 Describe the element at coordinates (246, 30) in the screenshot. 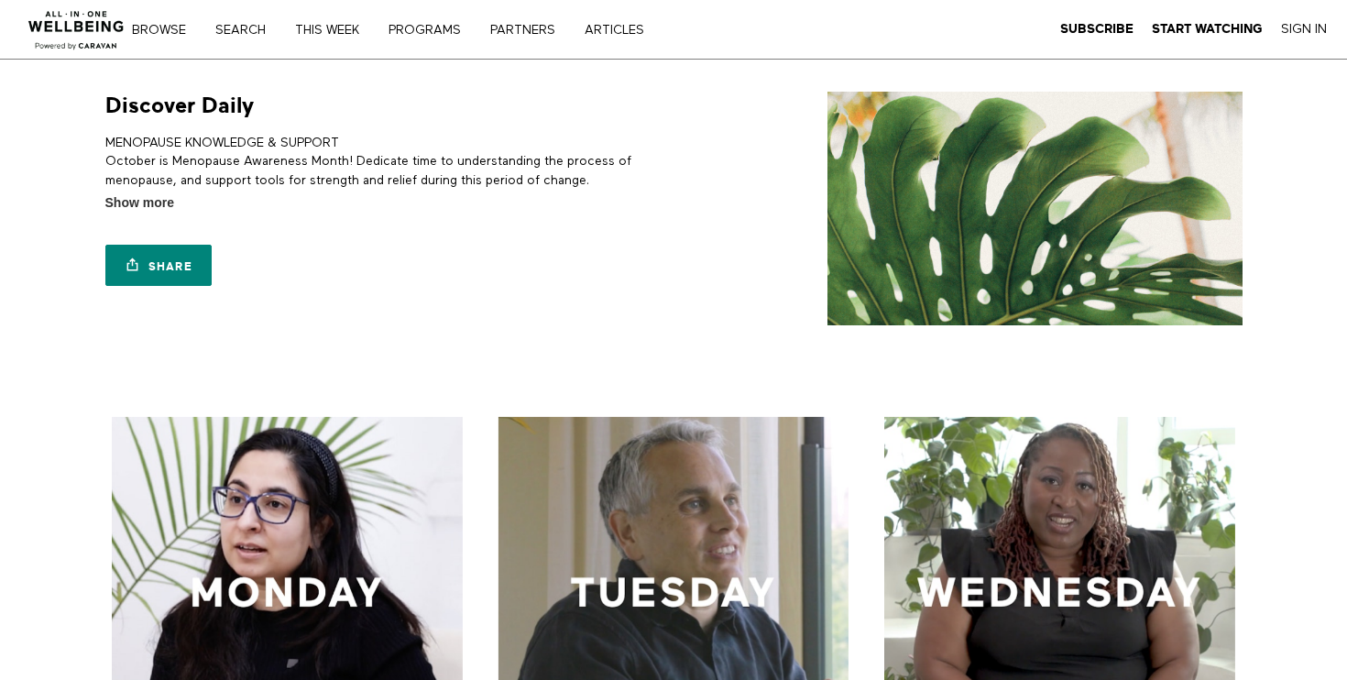

I see `a: Search` at that location.